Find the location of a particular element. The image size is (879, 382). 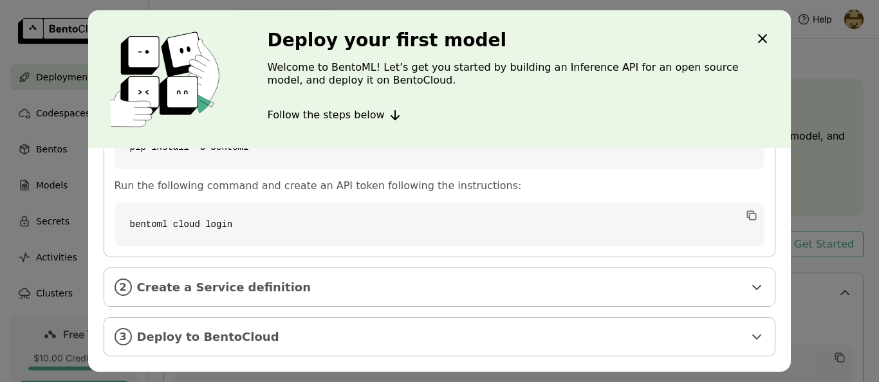

div: dialog is located at coordinates (439, 191).